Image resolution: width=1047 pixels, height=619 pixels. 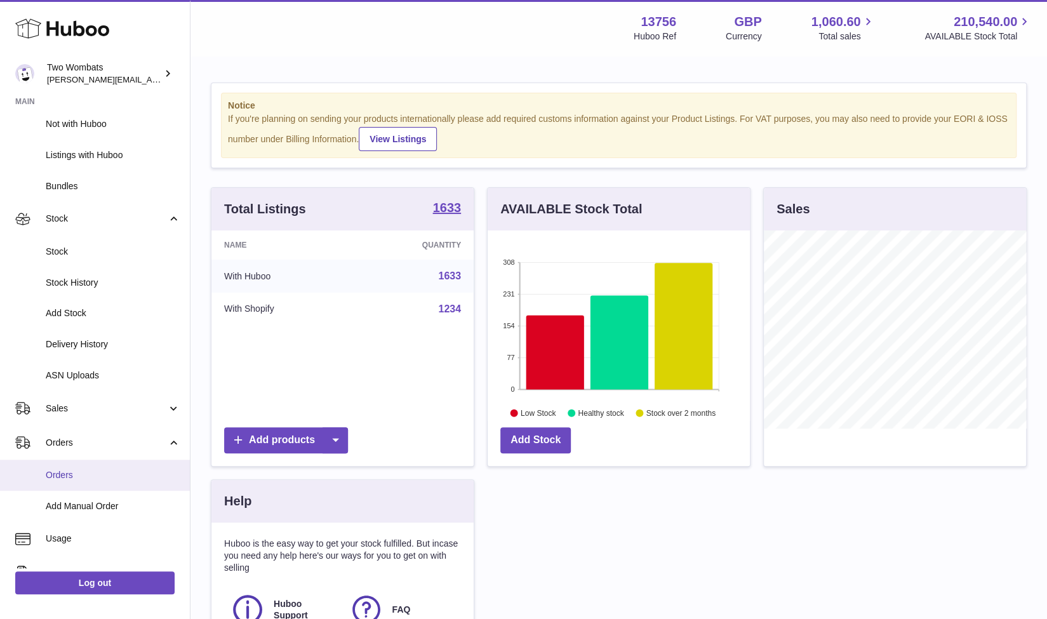 I want to click on img: alan@twowombats.com, so click(x=25, y=74).